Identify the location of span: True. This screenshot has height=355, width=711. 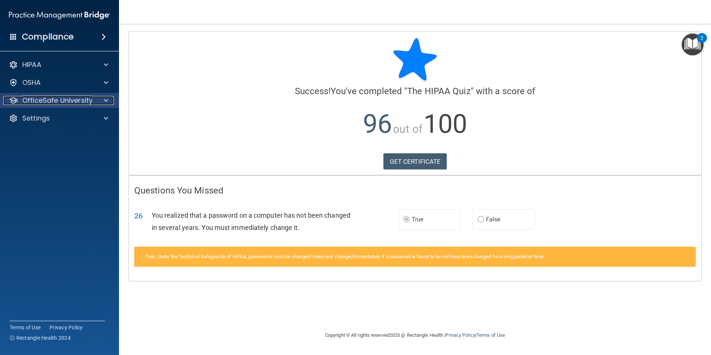
(417, 219).